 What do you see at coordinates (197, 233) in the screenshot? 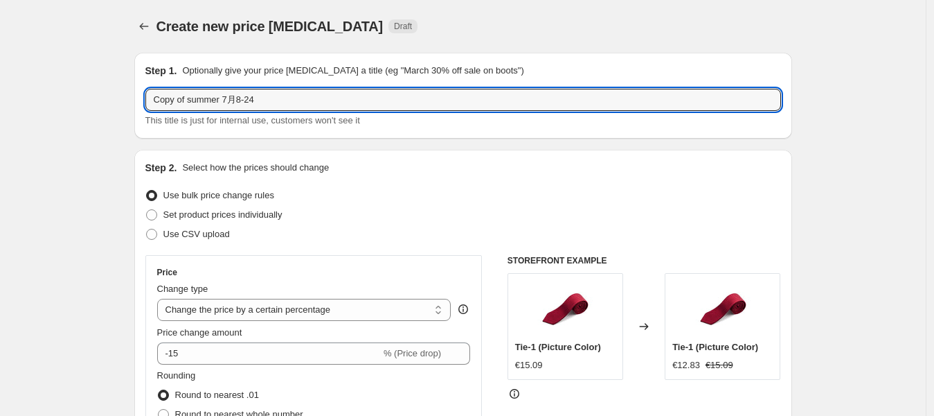
I see `span: Use CSV upload` at bounding box center [197, 233].